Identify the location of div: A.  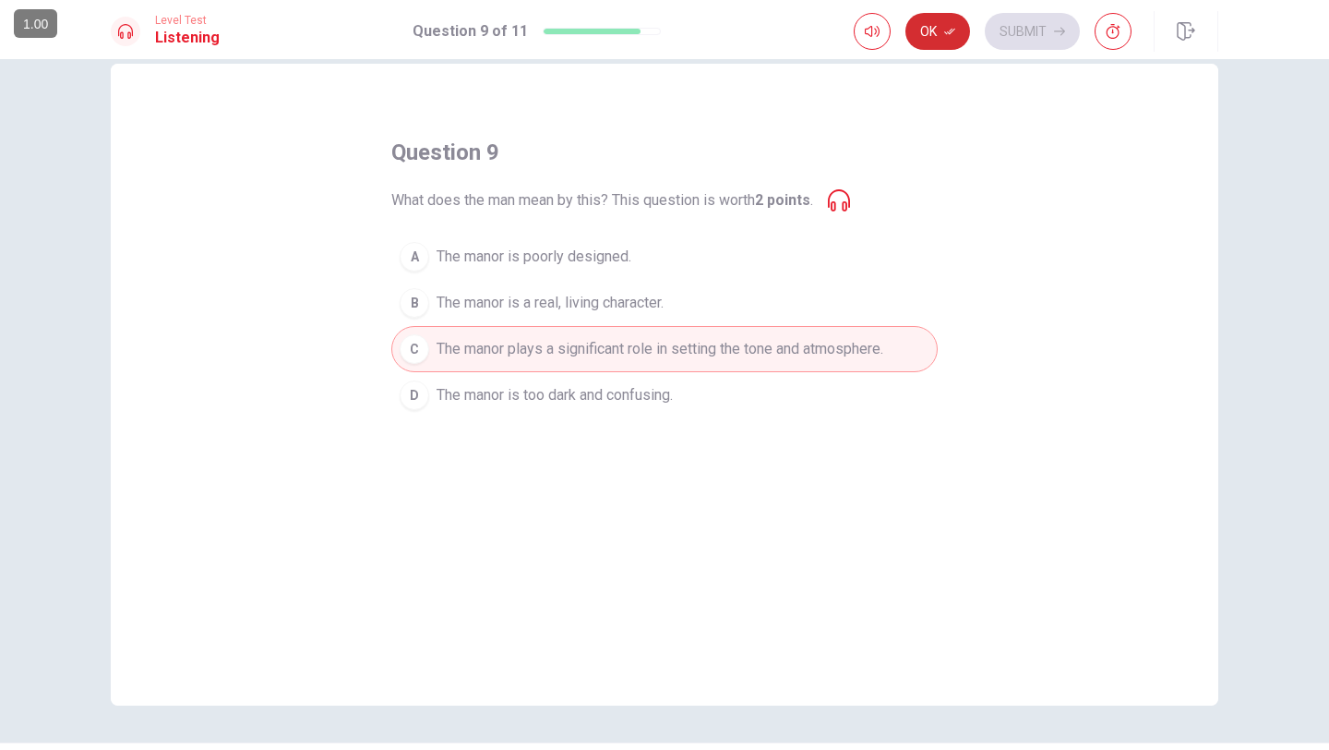
(414, 257).